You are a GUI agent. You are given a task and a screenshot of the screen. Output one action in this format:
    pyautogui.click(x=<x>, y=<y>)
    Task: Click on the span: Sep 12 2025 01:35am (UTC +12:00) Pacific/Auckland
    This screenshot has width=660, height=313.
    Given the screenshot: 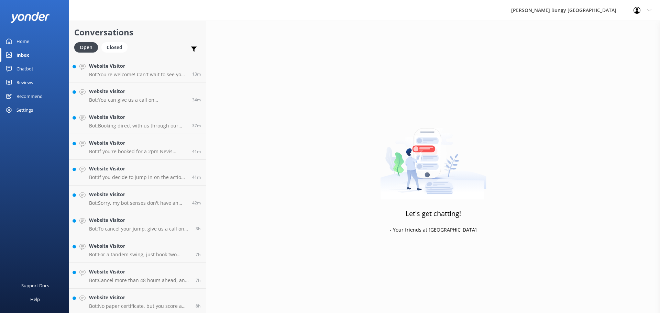 What is the action you would take?
    pyautogui.click(x=198, y=254)
    